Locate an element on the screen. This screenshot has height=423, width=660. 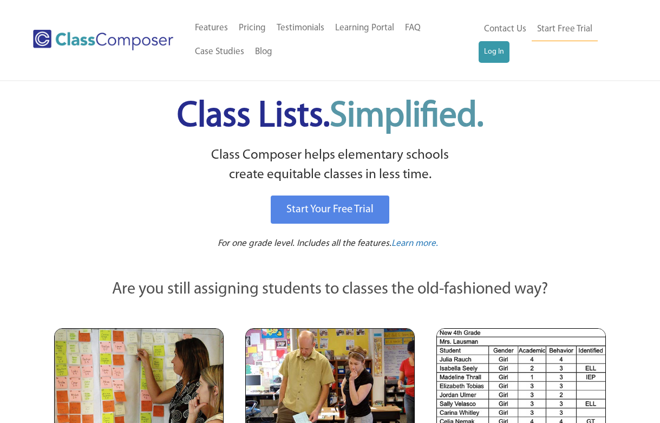
a: Start Your Free Trial is located at coordinates (330, 210).